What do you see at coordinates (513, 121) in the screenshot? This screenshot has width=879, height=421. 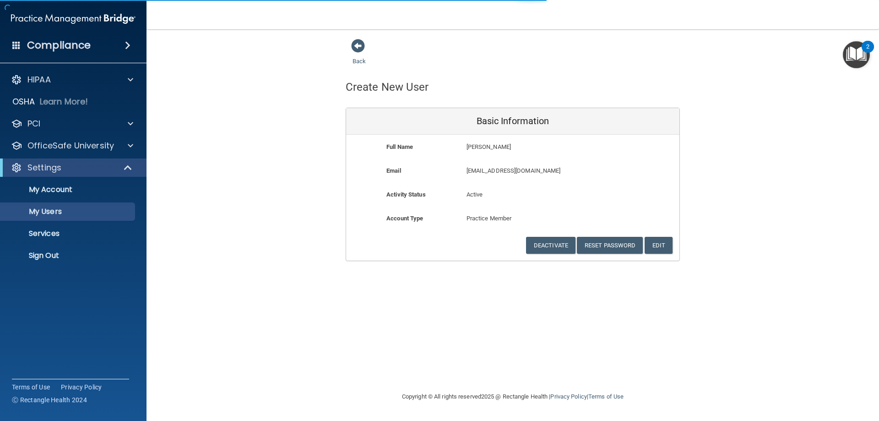 I see `div: Basic Information` at bounding box center [513, 121].